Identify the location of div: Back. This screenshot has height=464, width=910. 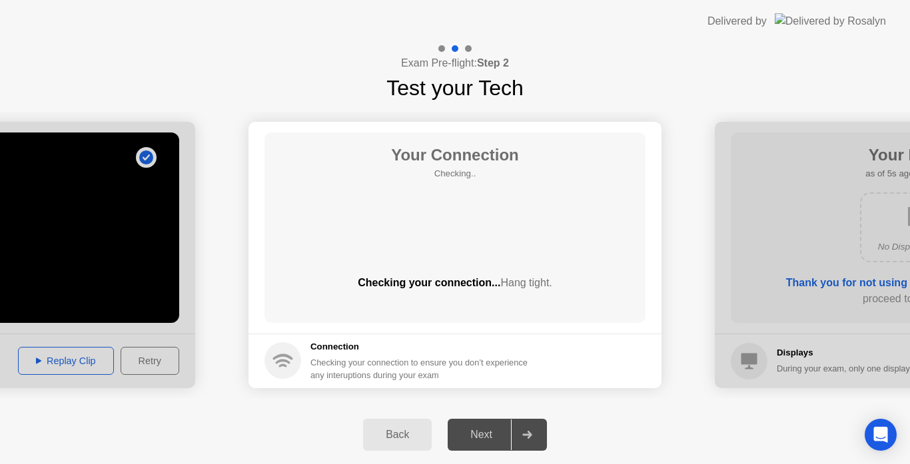
(397, 435).